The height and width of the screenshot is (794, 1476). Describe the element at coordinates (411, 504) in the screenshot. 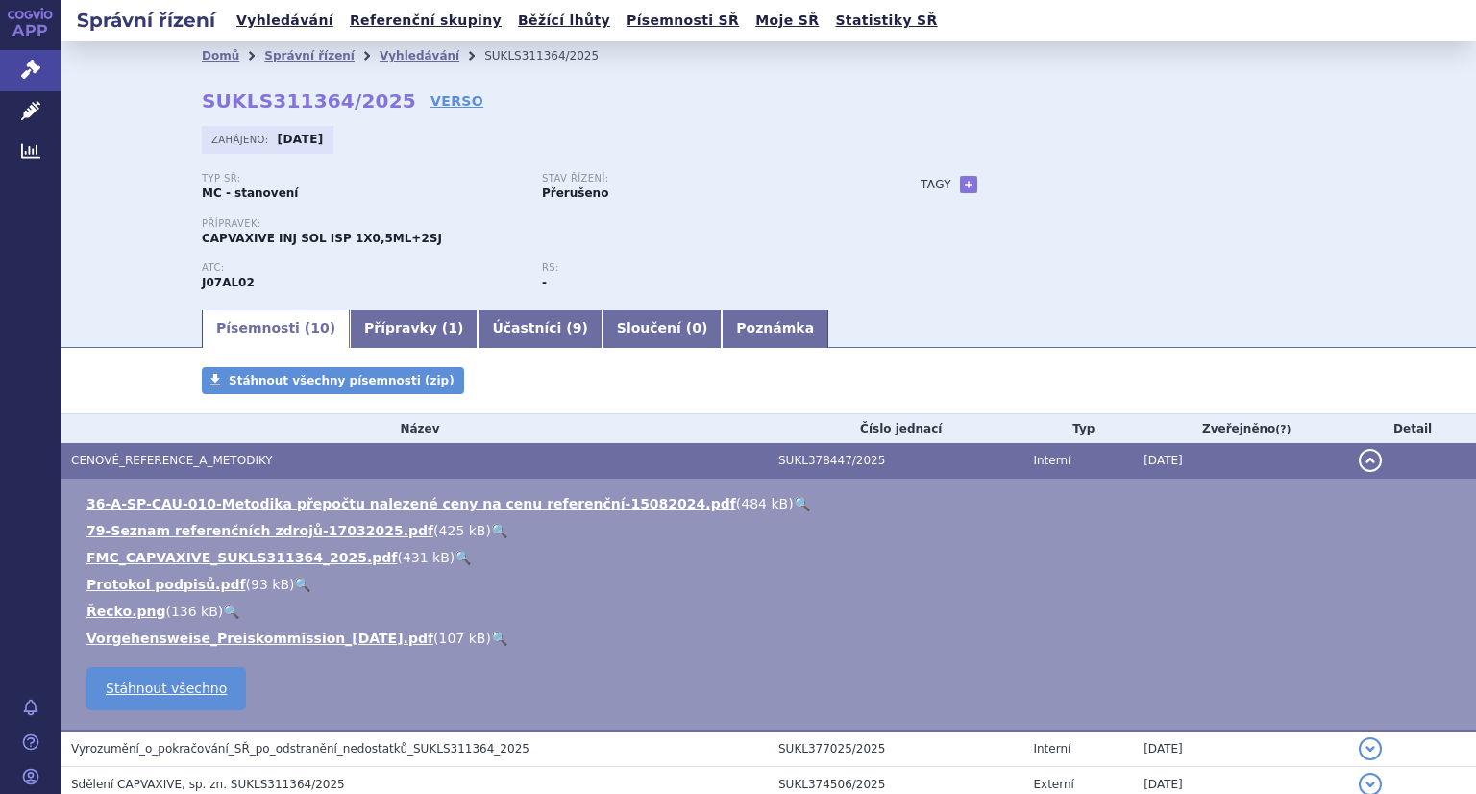

I see `a: 36-A-SP-CAU-010-Metodika přepočtu nalezené ceny na cenu referenční-15082024.pdf` at that location.